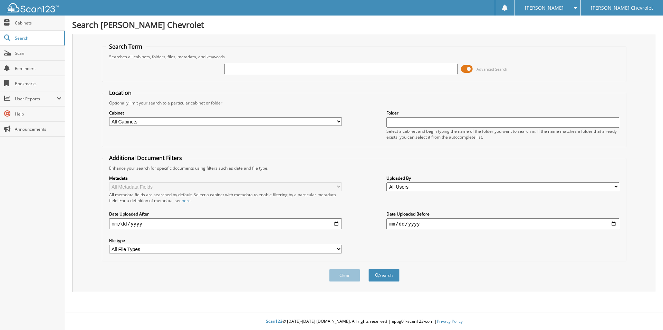  I want to click on button: Search, so click(384, 276).